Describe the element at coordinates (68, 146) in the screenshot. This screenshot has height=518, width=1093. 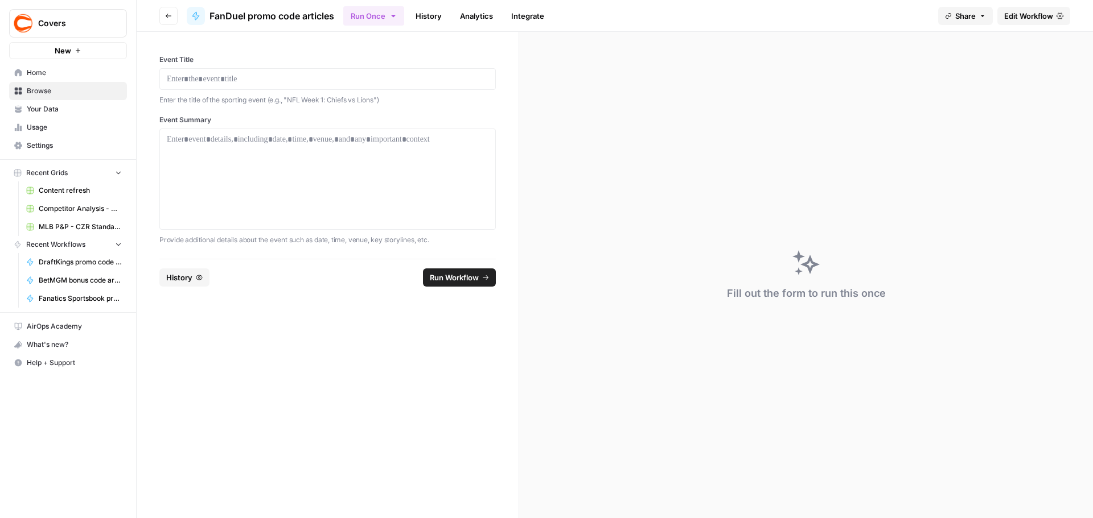
I see `a: Settings` at that location.